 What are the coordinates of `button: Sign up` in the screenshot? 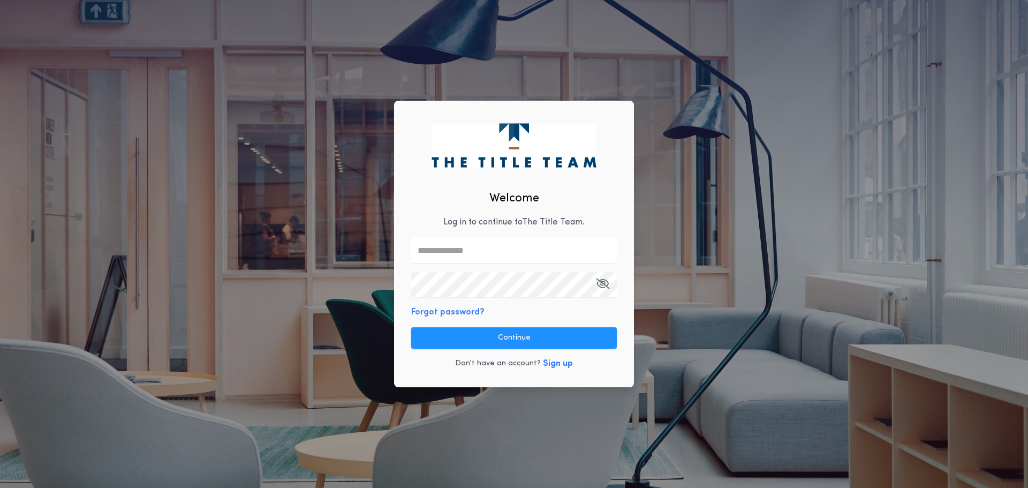 It's located at (558, 363).